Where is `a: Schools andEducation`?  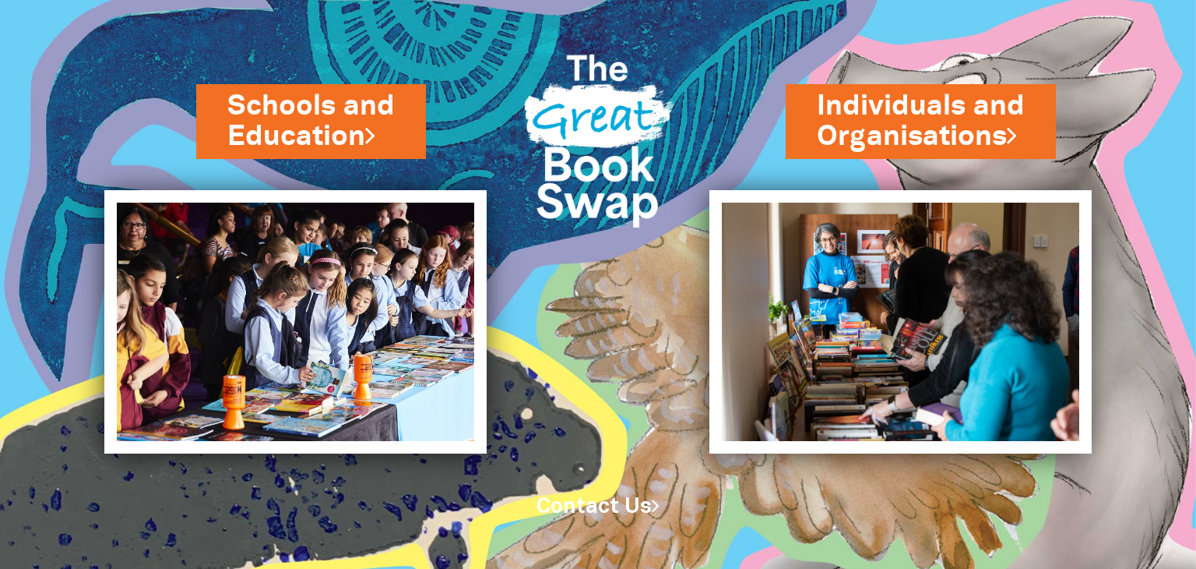
a: Schools andEducation is located at coordinates (311, 121).